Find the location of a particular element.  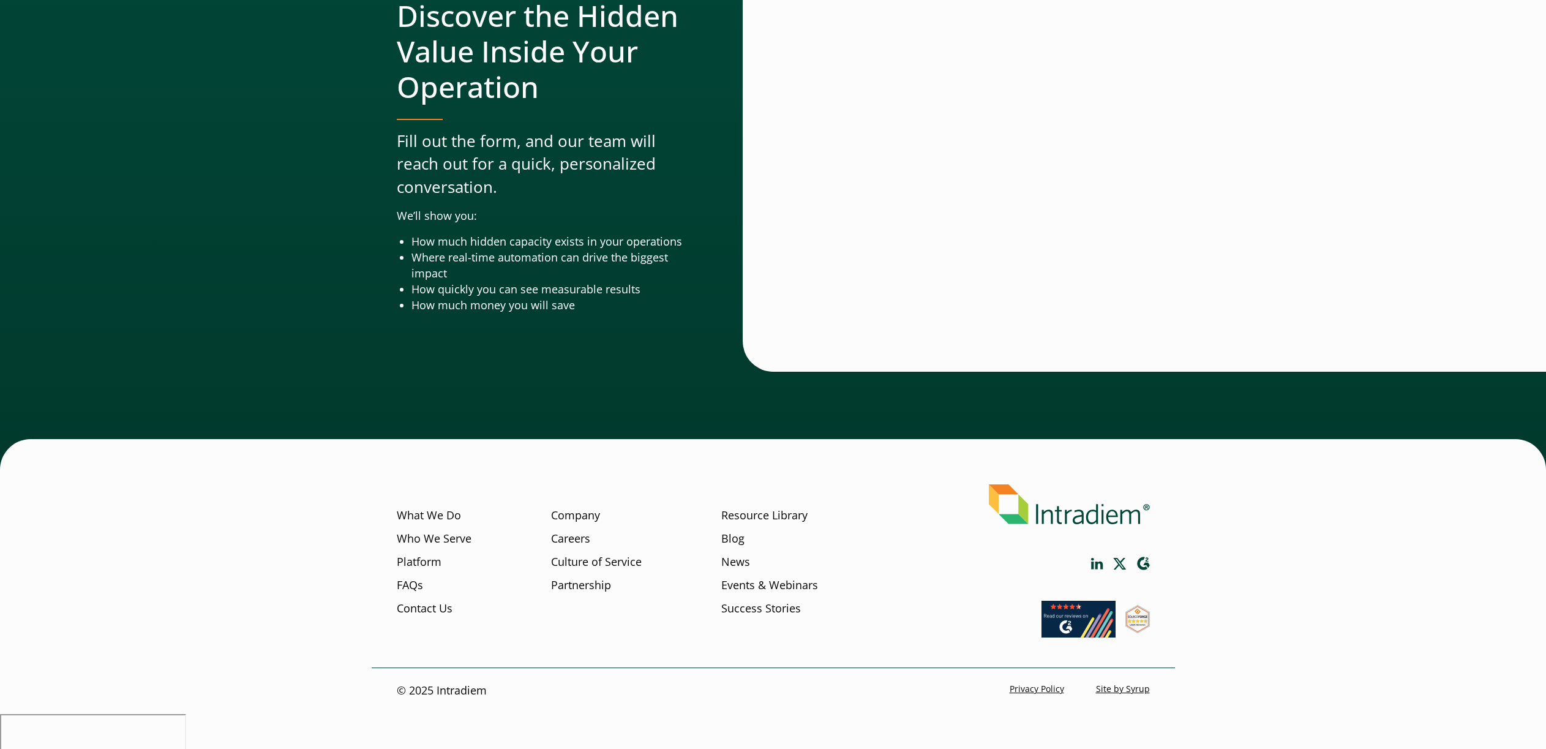

img: SourceForge User Reviews is located at coordinates (1138, 619).